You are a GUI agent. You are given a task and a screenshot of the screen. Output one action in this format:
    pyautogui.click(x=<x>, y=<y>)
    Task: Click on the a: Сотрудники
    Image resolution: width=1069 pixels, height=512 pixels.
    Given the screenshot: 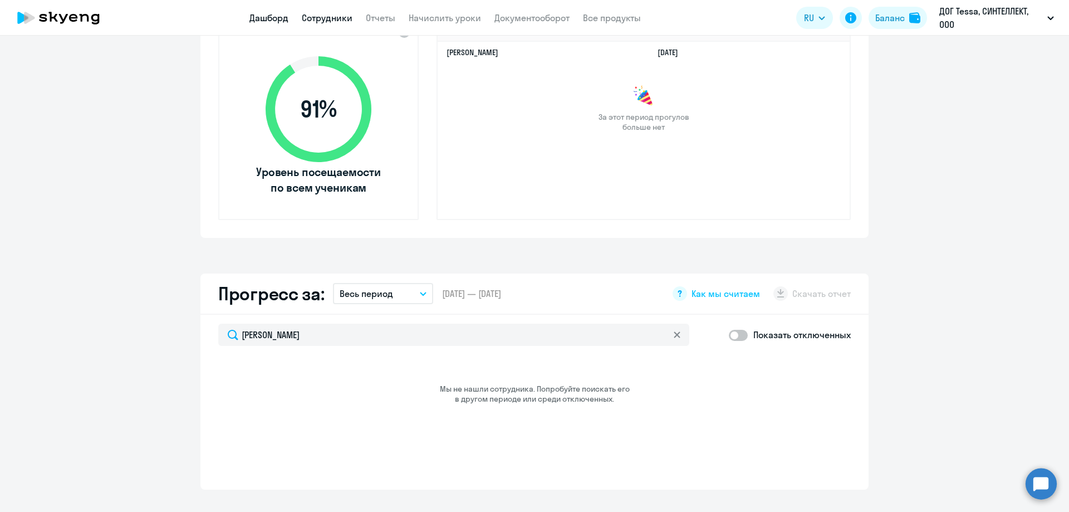 What is the action you would take?
    pyautogui.click(x=327, y=18)
    